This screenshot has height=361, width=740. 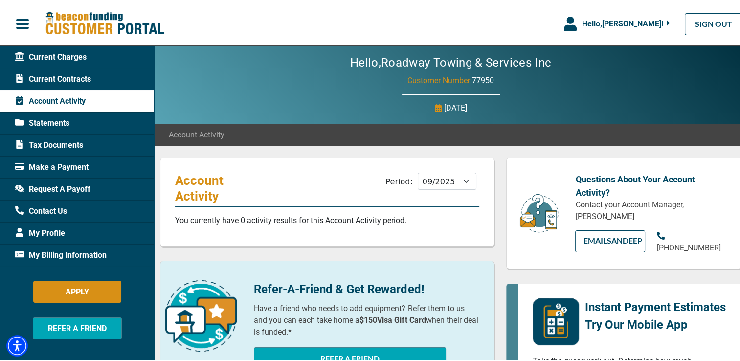 What do you see at coordinates (451, 61) in the screenshot?
I see `h2: Hello, Roadway Towing & Services Inc` at bounding box center [451, 61].